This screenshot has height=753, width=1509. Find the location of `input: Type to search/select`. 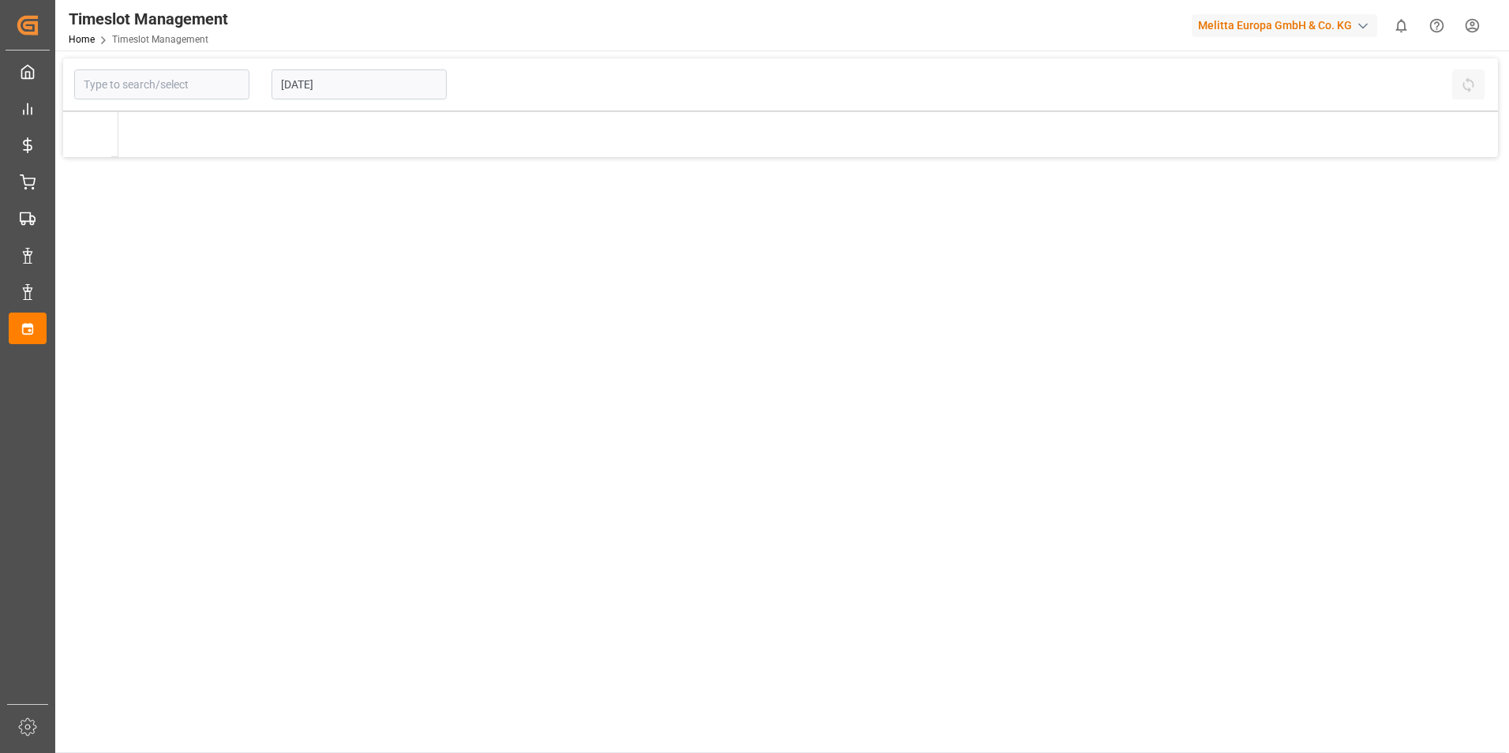

input: Type to search/select is located at coordinates (162, 84).